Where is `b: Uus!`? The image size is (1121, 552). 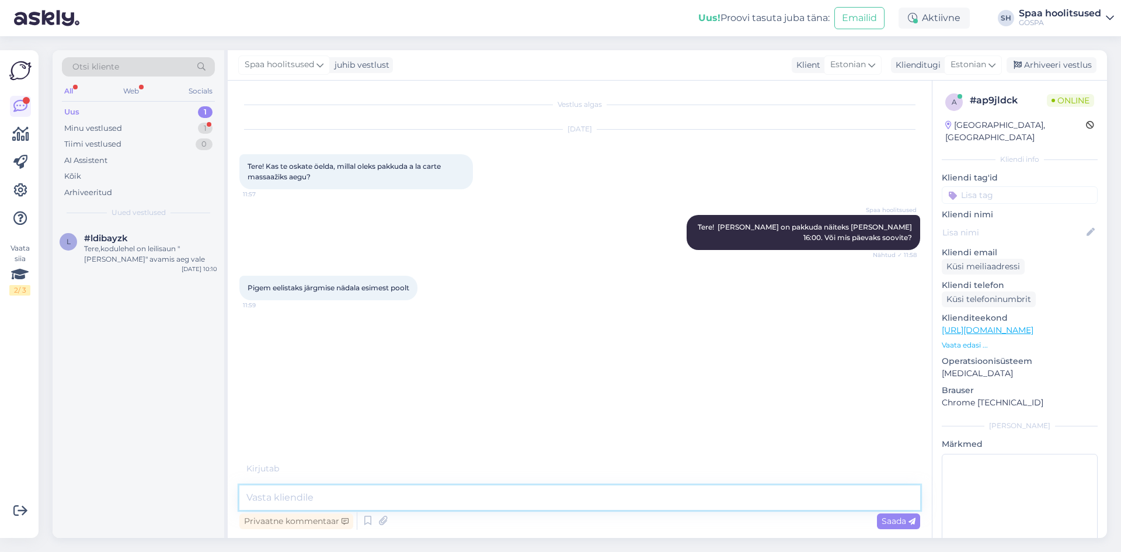
b: Uus! is located at coordinates (709, 18).